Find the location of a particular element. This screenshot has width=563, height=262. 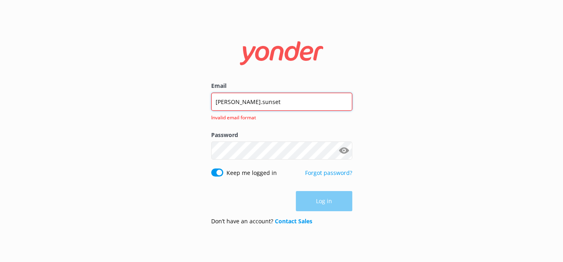

a: Contact Sales is located at coordinates (293, 221).